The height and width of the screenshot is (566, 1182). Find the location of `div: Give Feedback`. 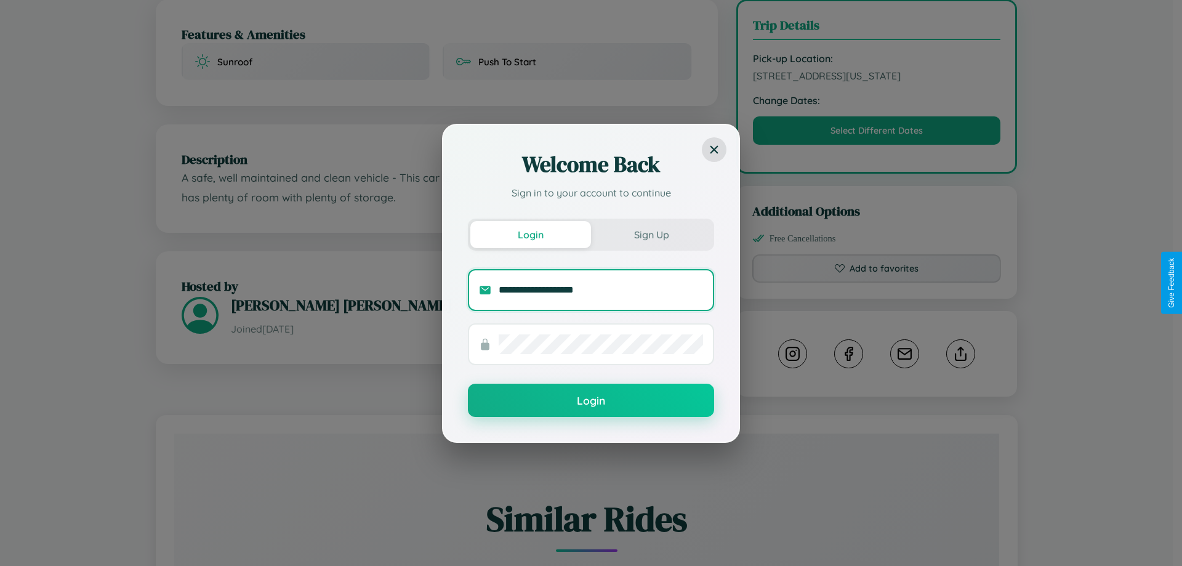

div: Give Feedback is located at coordinates (1171, 282).